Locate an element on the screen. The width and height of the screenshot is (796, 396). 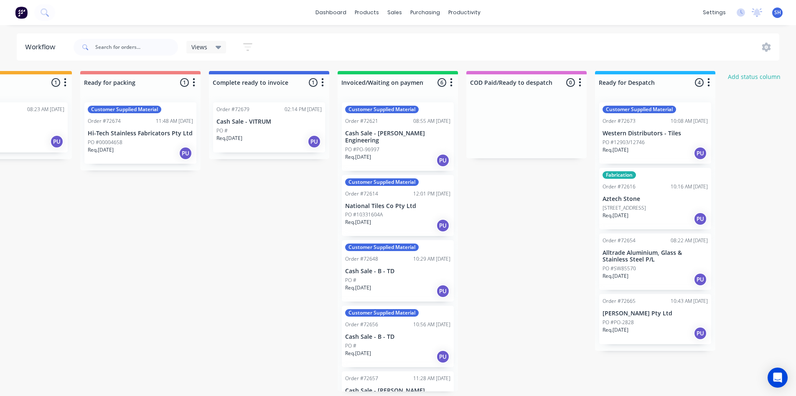
p: PO #PO-2828 is located at coordinates (618, 323).